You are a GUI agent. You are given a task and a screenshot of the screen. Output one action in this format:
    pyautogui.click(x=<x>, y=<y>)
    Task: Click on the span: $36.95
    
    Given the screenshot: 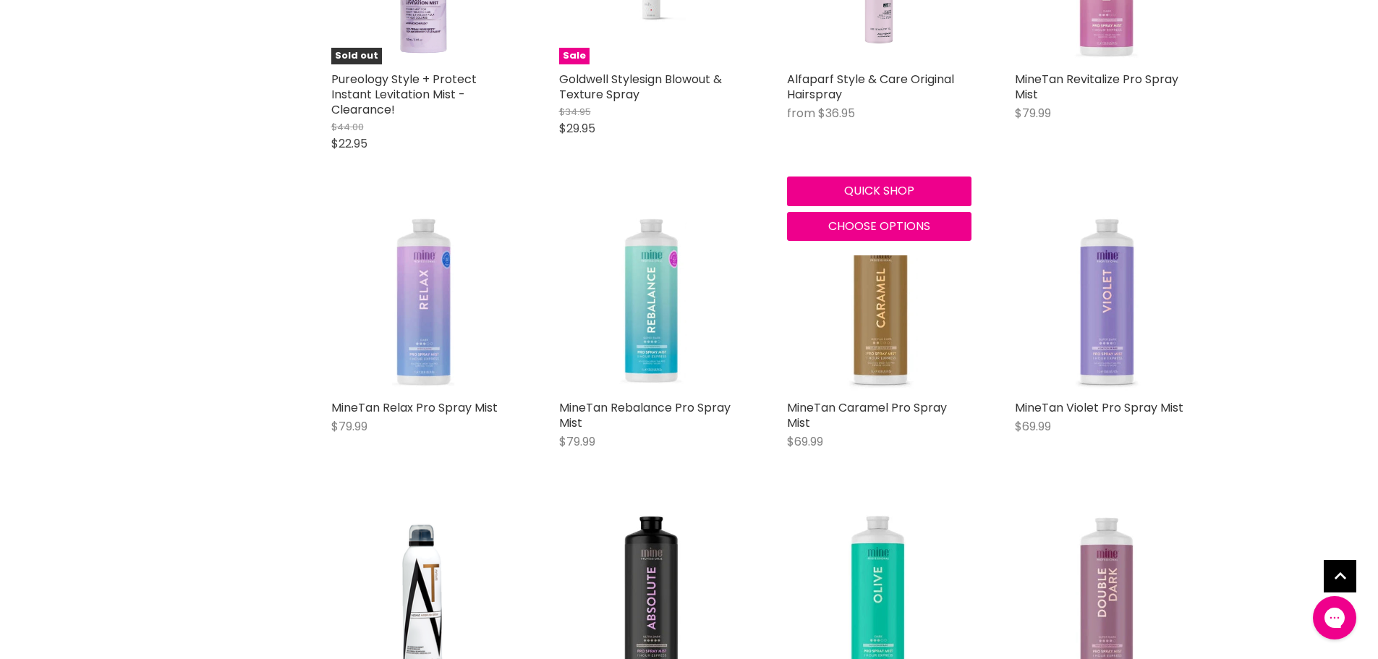 What is the action you would take?
    pyautogui.click(x=836, y=113)
    